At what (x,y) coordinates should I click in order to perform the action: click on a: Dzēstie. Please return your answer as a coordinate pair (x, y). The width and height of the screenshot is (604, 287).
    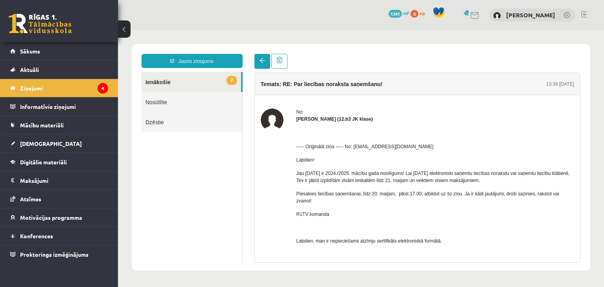
    Looking at the image, I should click on (74, 92).